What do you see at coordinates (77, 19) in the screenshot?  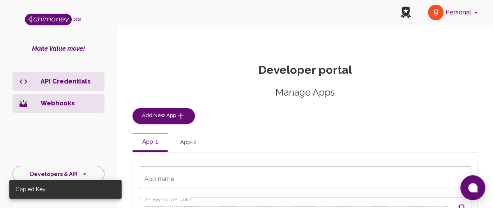 I see `span: beta` at bounding box center [77, 19].